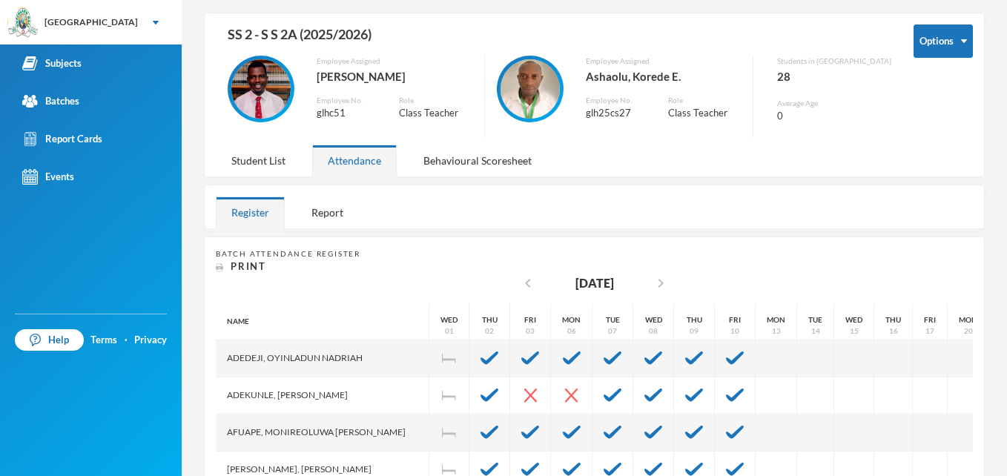  I want to click on div: Student List, so click(258, 160).